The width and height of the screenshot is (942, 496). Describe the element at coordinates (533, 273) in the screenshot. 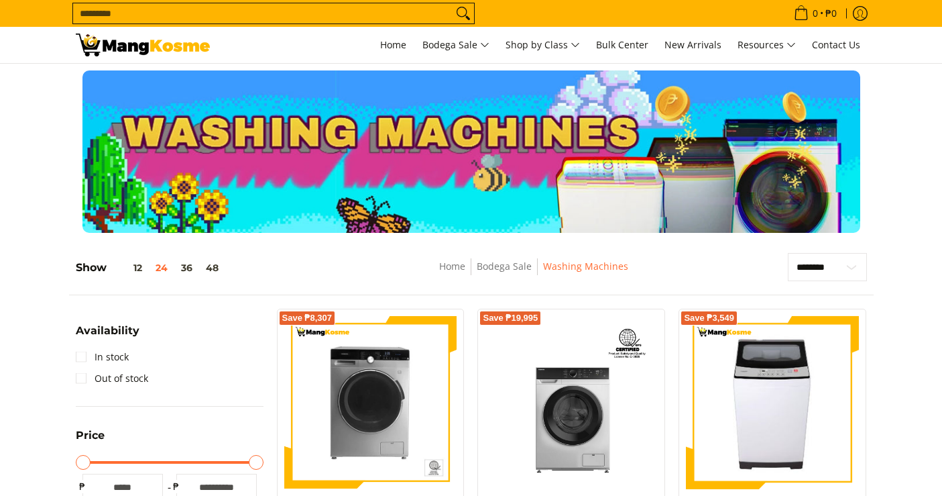

I see `nav: Breadcrumbs` at that location.